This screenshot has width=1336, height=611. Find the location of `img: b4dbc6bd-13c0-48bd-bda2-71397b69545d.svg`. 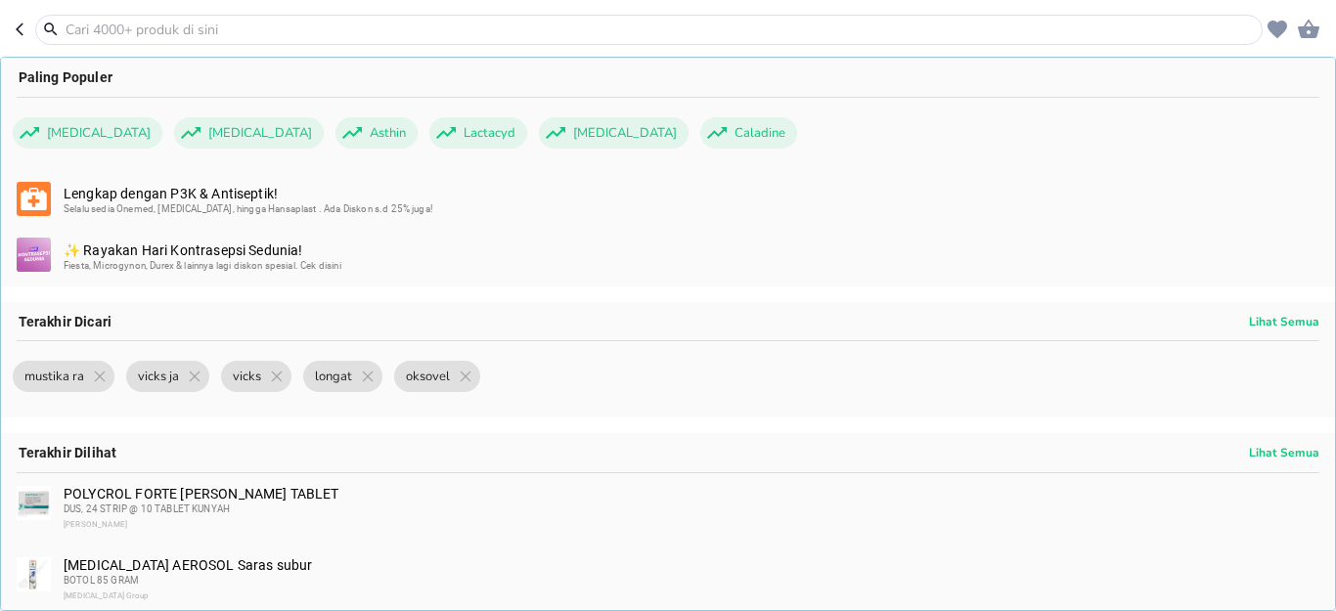

img: b4dbc6bd-13c0-48bd-bda2-71397b69545d.svg is located at coordinates (33, 199).